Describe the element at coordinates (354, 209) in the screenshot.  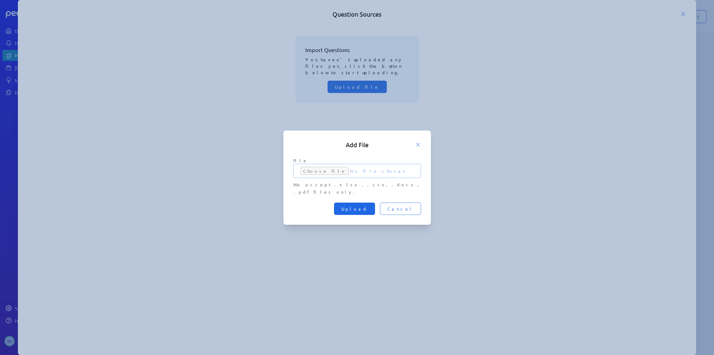
I see `span: Upload` at that location.